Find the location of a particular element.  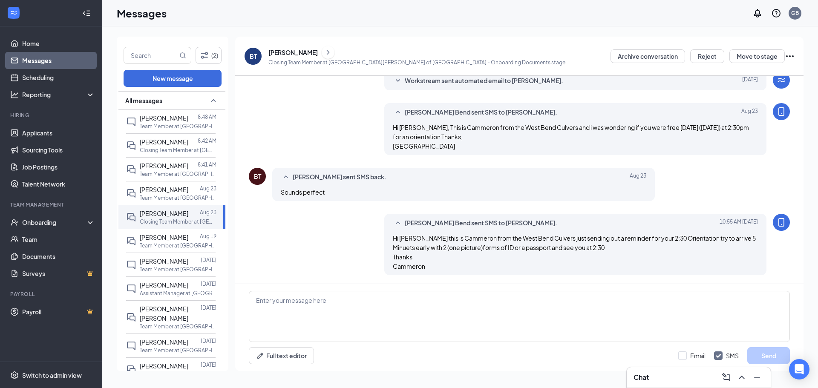

span: Sounds perfect is located at coordinates (302, 192).